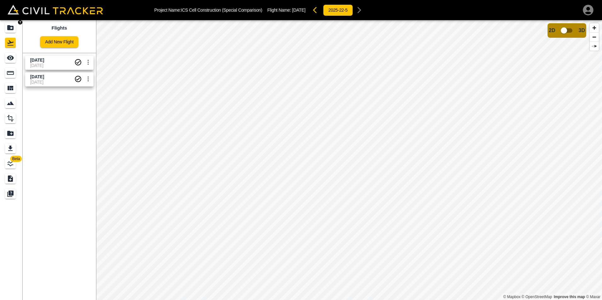 This screenshot has width=602, height=300. Describe the element at coordinates (582, 31) in the screenshot. I see `span: 3D` at that location.